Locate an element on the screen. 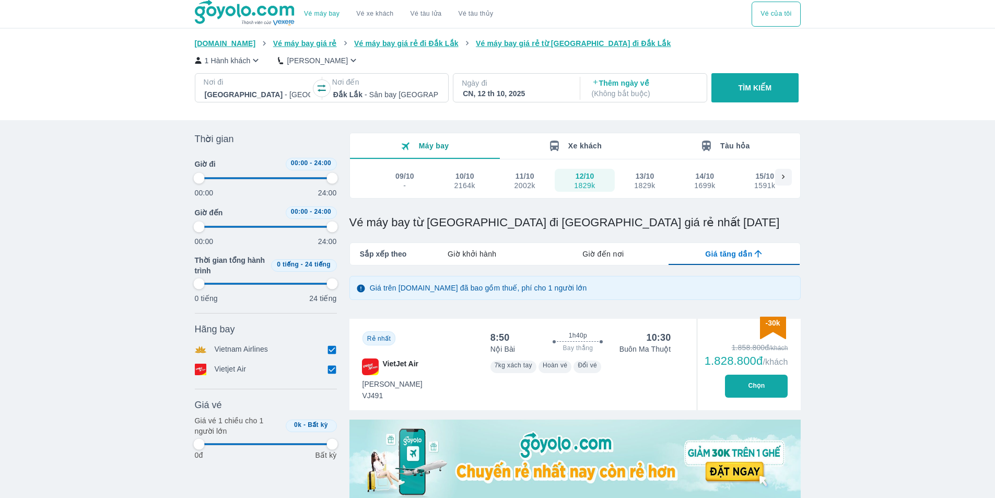 The height and width of the screenshot is (498, 995). div: 09/10 is located at coordinates (405, 176).